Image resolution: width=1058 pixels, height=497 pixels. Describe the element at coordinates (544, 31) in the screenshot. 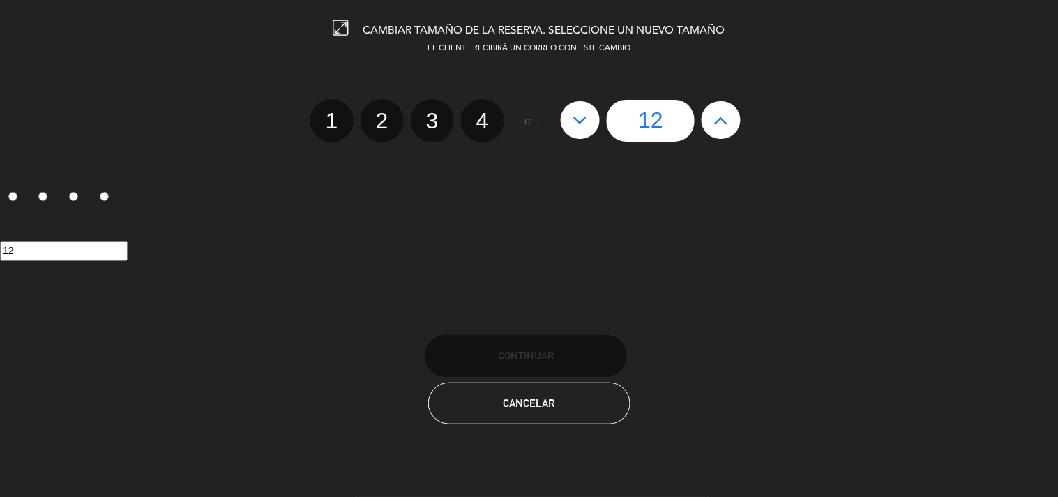

I see `span: CAMBIAR TAMAÑO DE LA RESERVA. SELECCIONE UN NUEVO TAMAÑO` at that location.